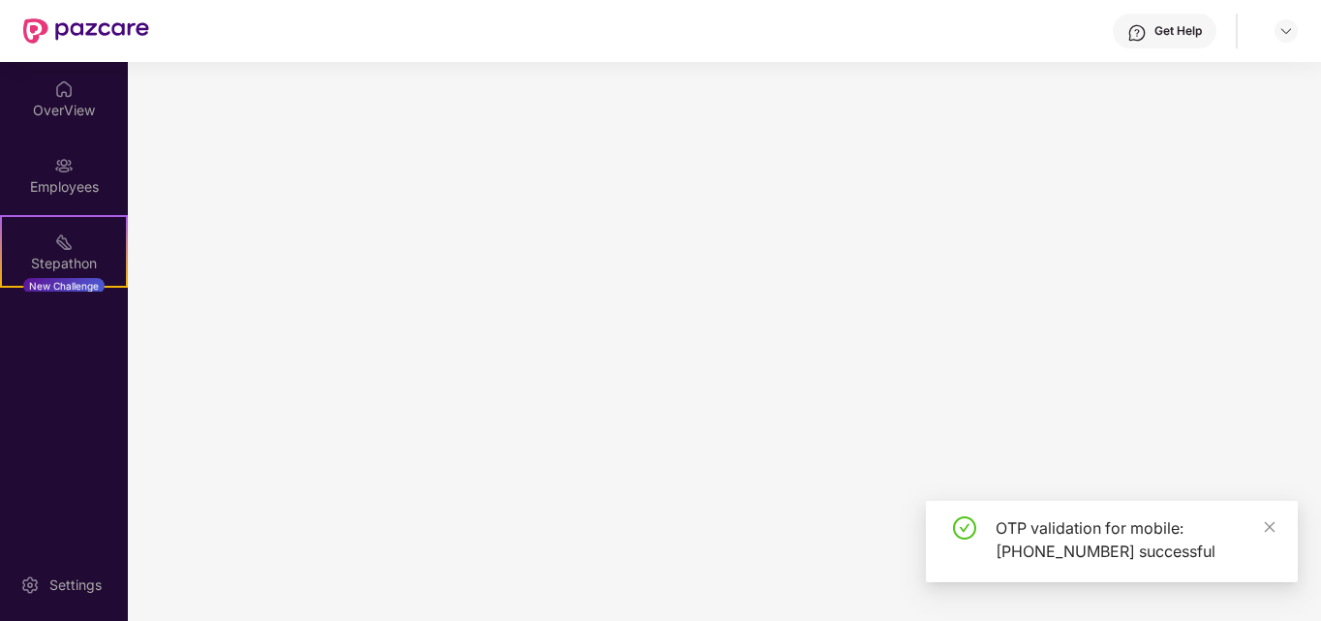 Image resolution: width=1321 pixels, height=621 pixels. I want to click on span: close, so click(1270, 527).